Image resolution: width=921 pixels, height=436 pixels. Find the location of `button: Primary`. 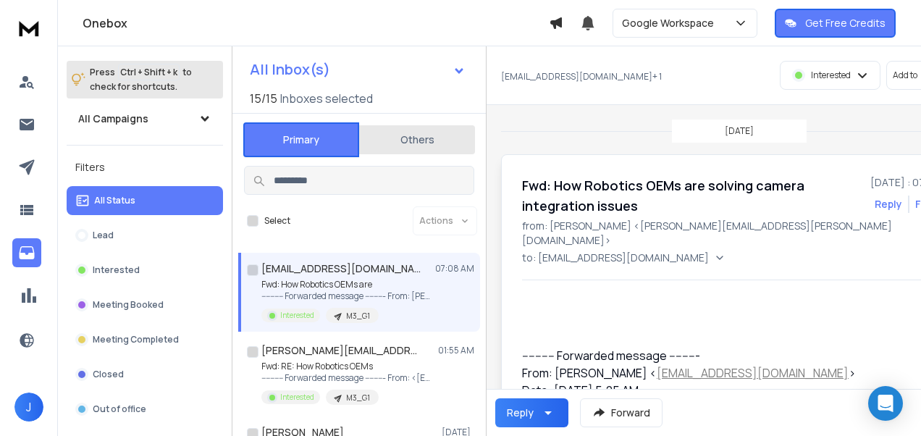

button: Primary is located at coordinates (301, 140).